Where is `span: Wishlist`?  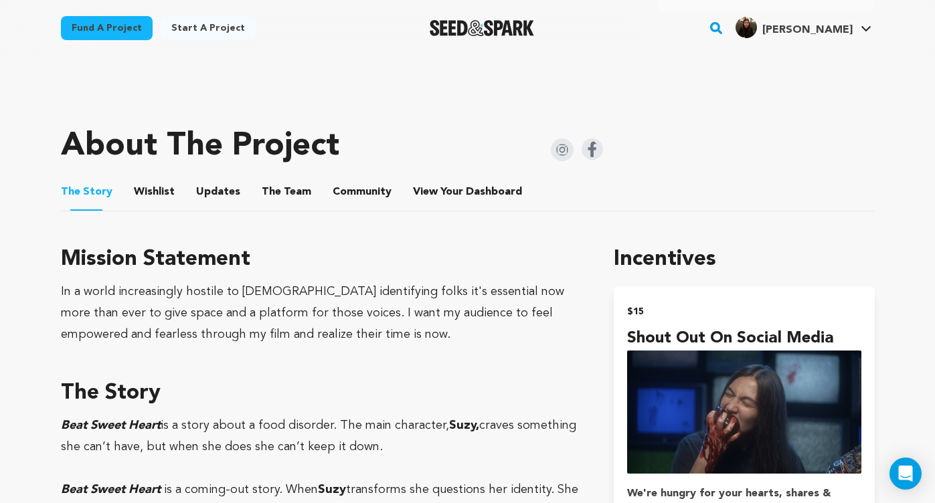 span: Wishlist is located at coordinates (154, 192).